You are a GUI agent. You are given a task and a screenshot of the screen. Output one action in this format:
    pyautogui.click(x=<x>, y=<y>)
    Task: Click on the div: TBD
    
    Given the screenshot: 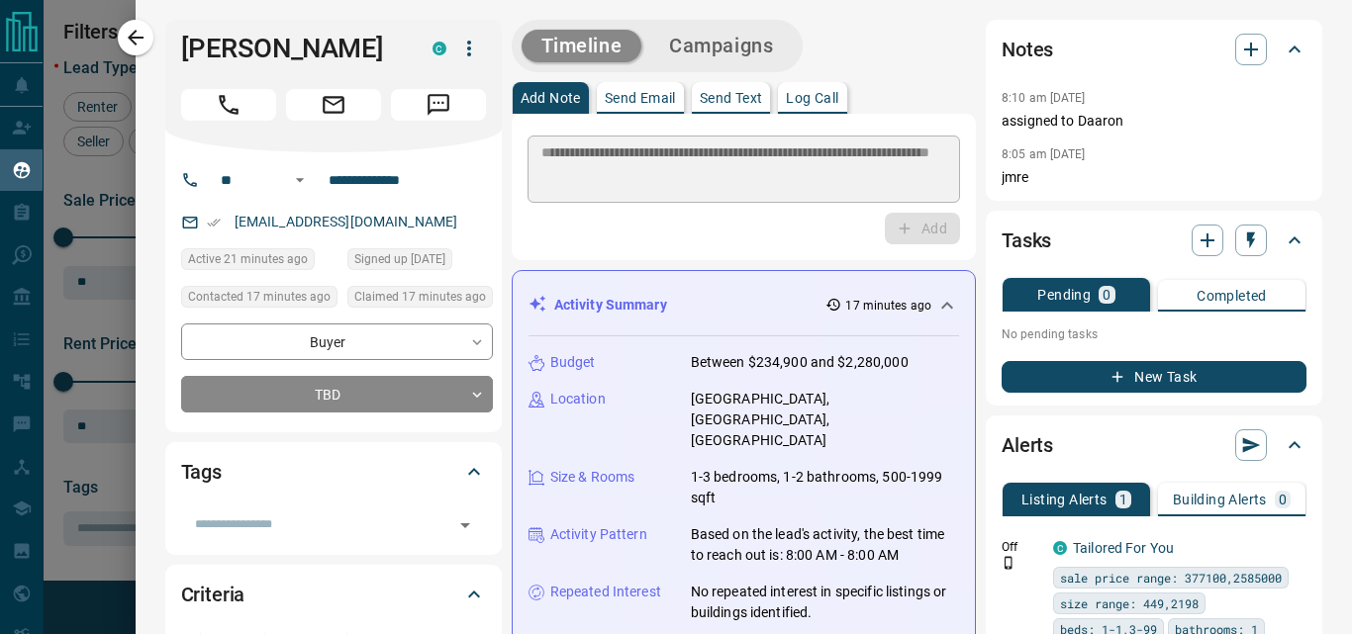 What is the action you would take?
    pyautogui.click(x=336, y=394)
    